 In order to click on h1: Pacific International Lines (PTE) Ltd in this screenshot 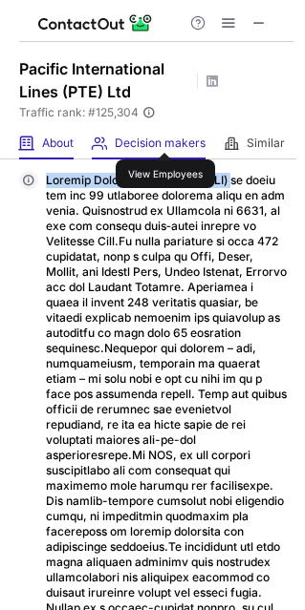, I will do `click(105, 80)`.